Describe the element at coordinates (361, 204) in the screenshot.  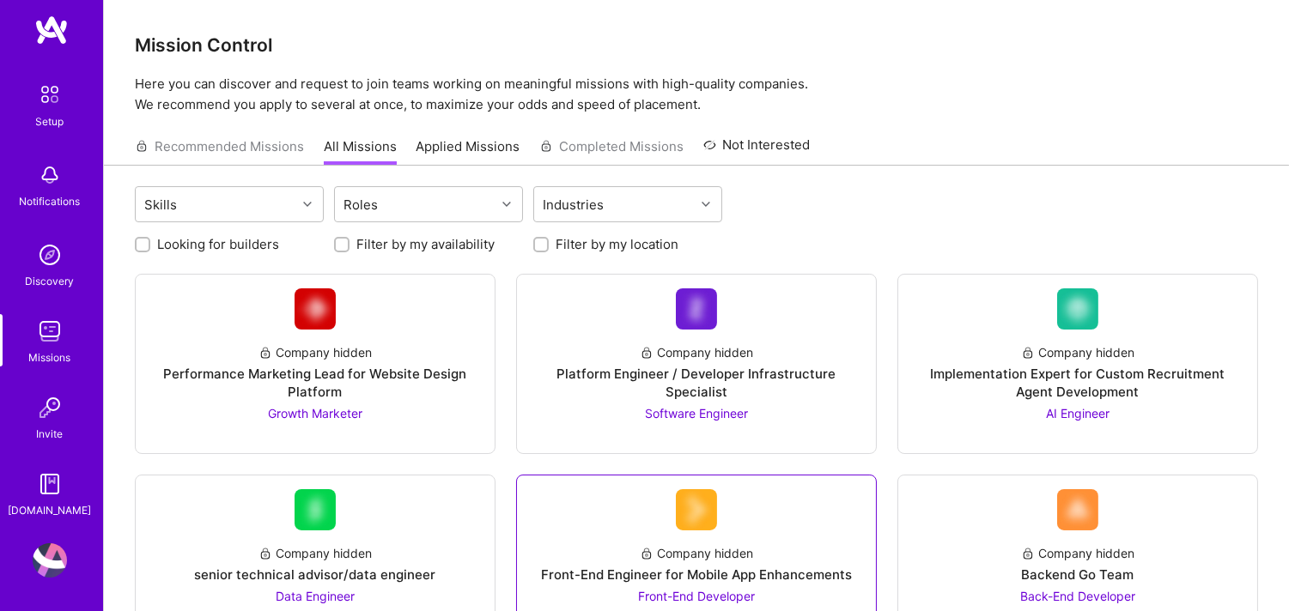
I see `div: Roles` at that location.